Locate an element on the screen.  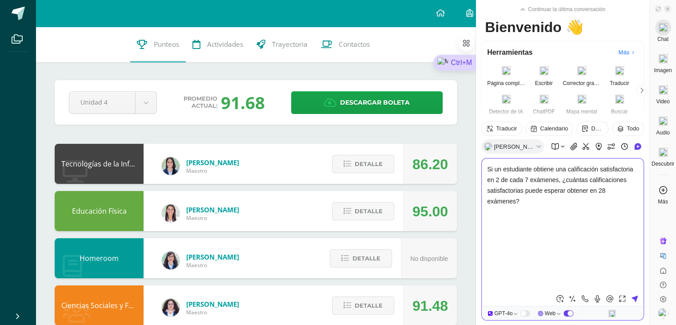
a: Unidad 4 is located at coordinates (113, 102).